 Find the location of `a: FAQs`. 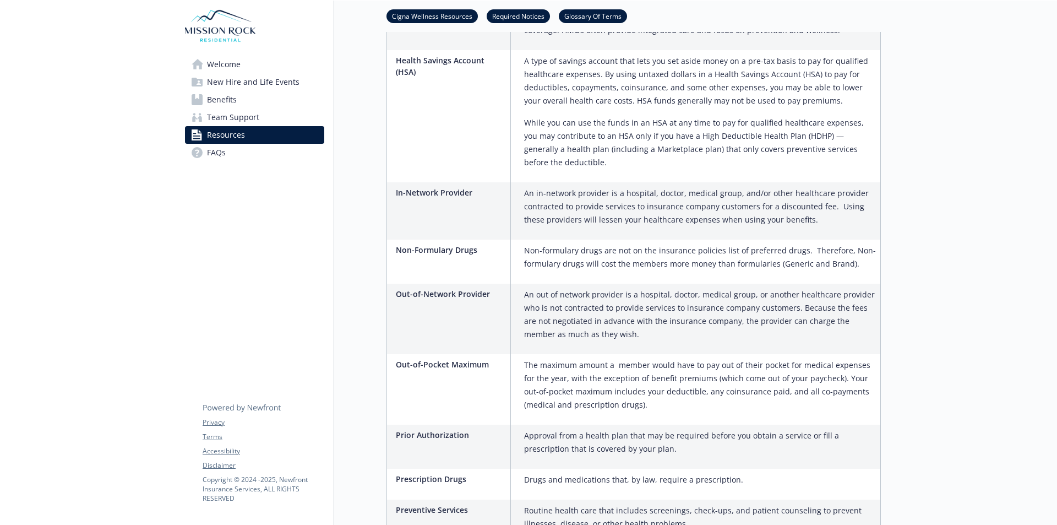

a: FAQs is located at coordinates (254, 153).